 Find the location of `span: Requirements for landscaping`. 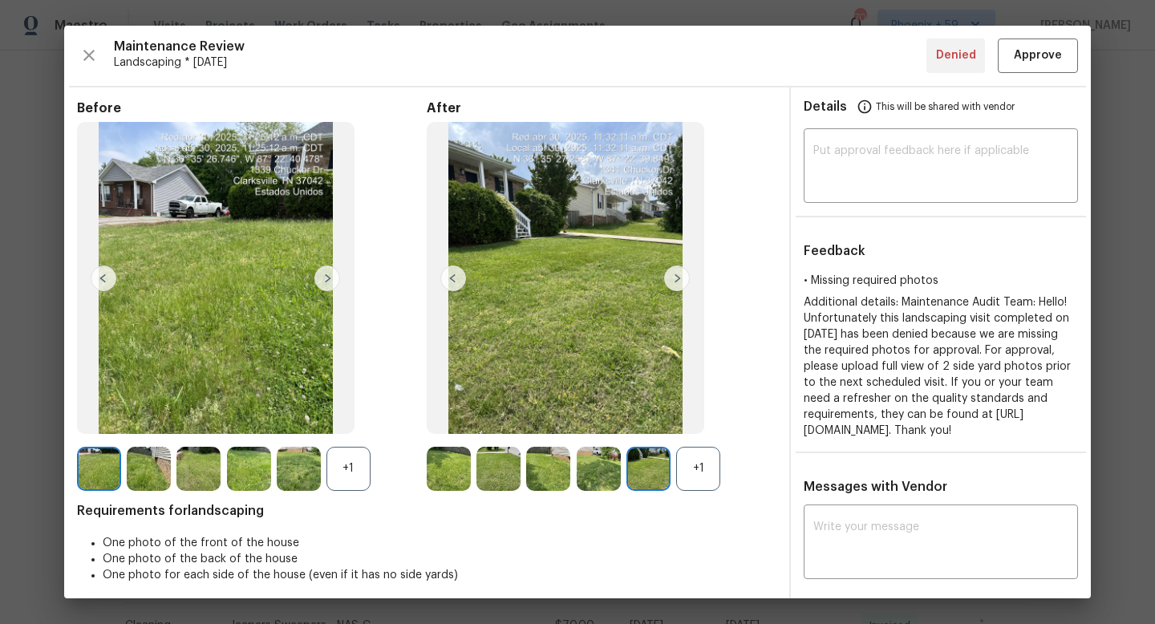

span: Requirements for landscaping is located at coordinates (427, 511).